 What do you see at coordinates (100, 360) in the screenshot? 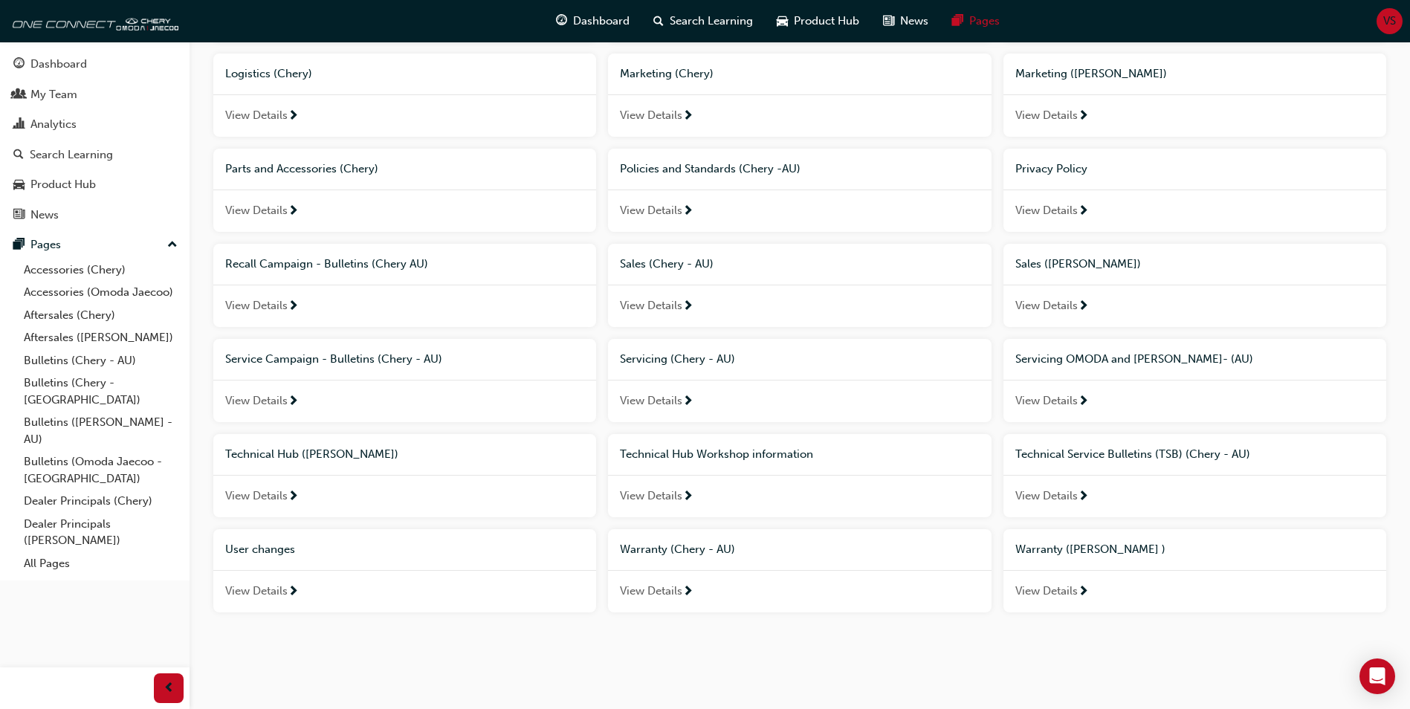
I see `a: Bulletins (Chery - AU)` at bounding box center [100, 360].